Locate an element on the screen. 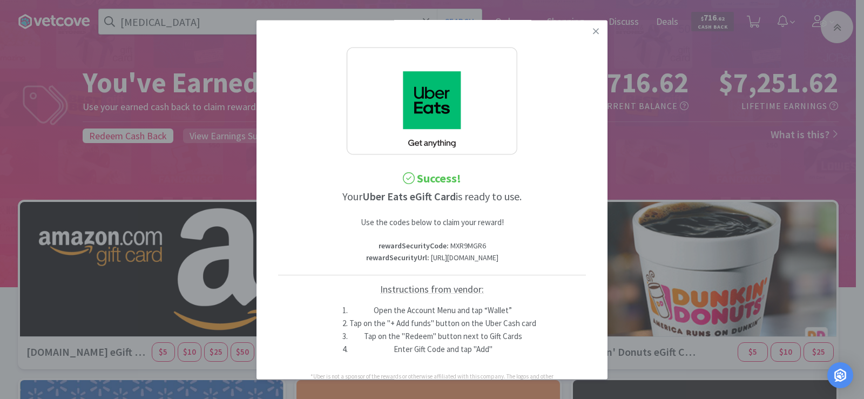 This screenshot has width=864, height=399. strong: rewardSecurityUrl : is located at coordinates (397, 258).